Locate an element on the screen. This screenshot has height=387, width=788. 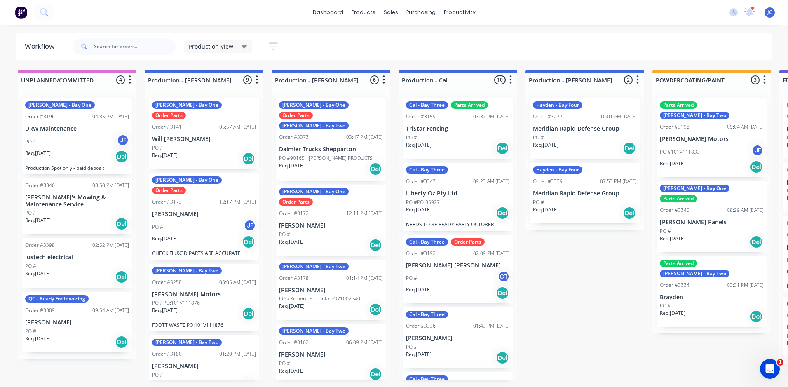
p: justech electrical is located at coordinates (77, 257).